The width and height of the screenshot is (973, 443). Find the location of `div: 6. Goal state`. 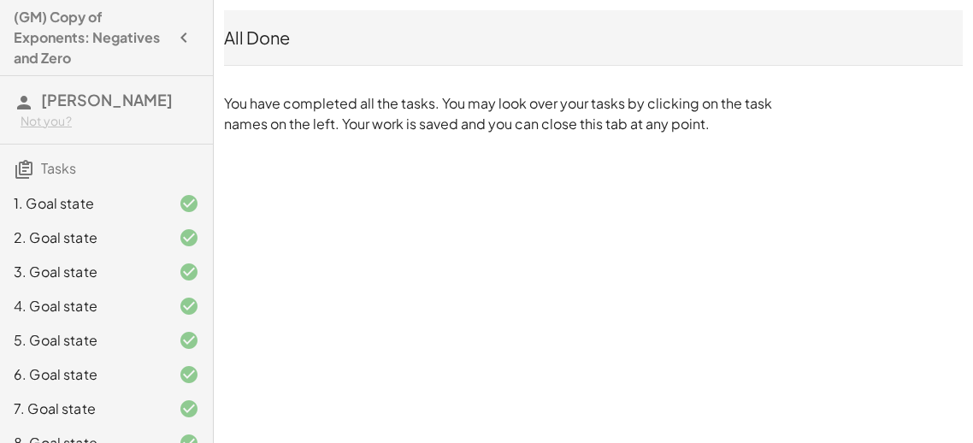

div: 6. Goal state is located at coordinates (82, 375).